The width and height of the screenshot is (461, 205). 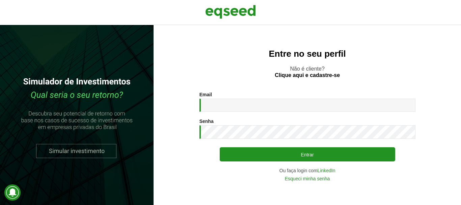 What do you see at coordinates (308, 154) in the screenshot?
I see `button: Entrar` at bounding box center [308, 154].